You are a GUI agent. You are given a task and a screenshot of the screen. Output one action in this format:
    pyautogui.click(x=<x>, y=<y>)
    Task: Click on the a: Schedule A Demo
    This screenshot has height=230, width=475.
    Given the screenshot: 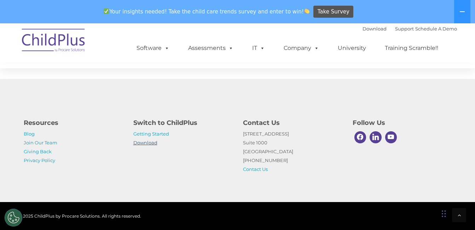 What is the action you would take?
    pyautogui.click(x=436, y=29)
    